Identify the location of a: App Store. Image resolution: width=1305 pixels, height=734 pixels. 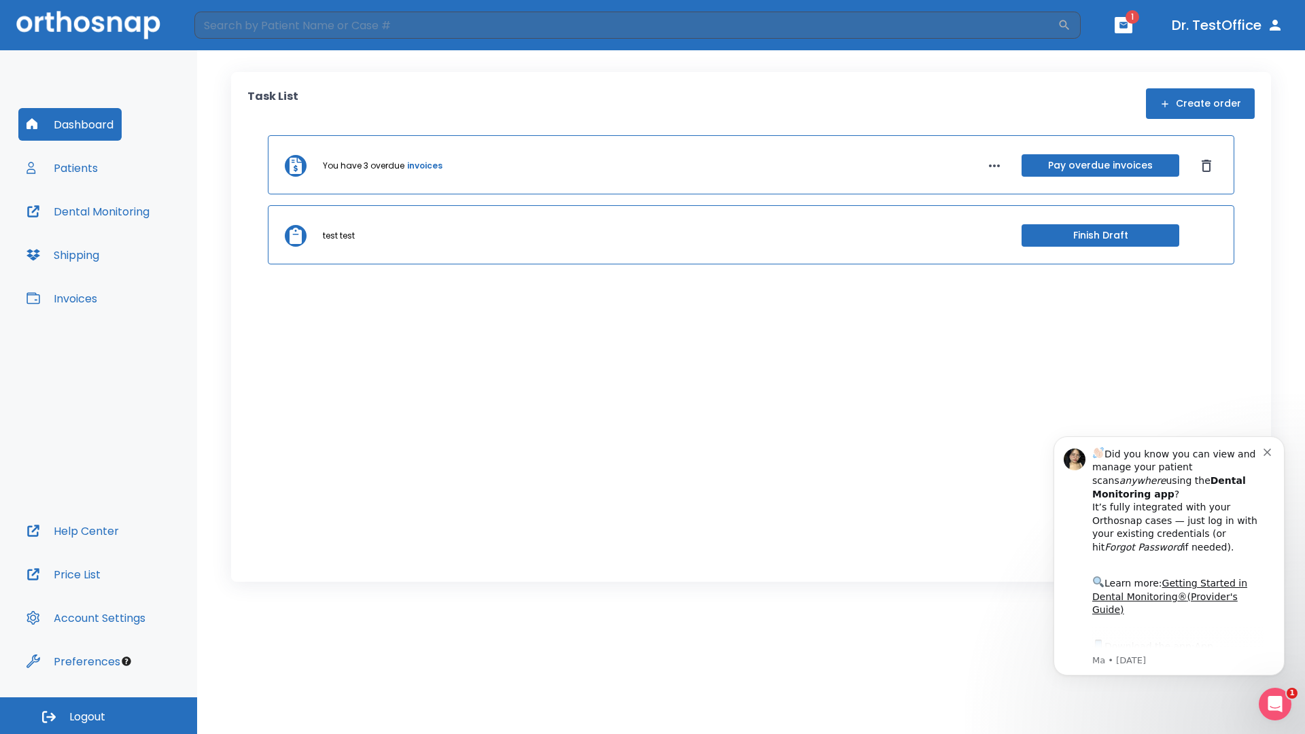
(120, 237).